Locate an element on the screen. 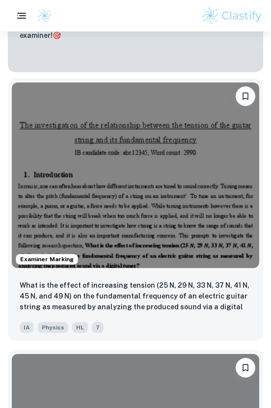 The height and width of the screenshot is (408, 271). span: Physics is located at coordinates (53, 328).